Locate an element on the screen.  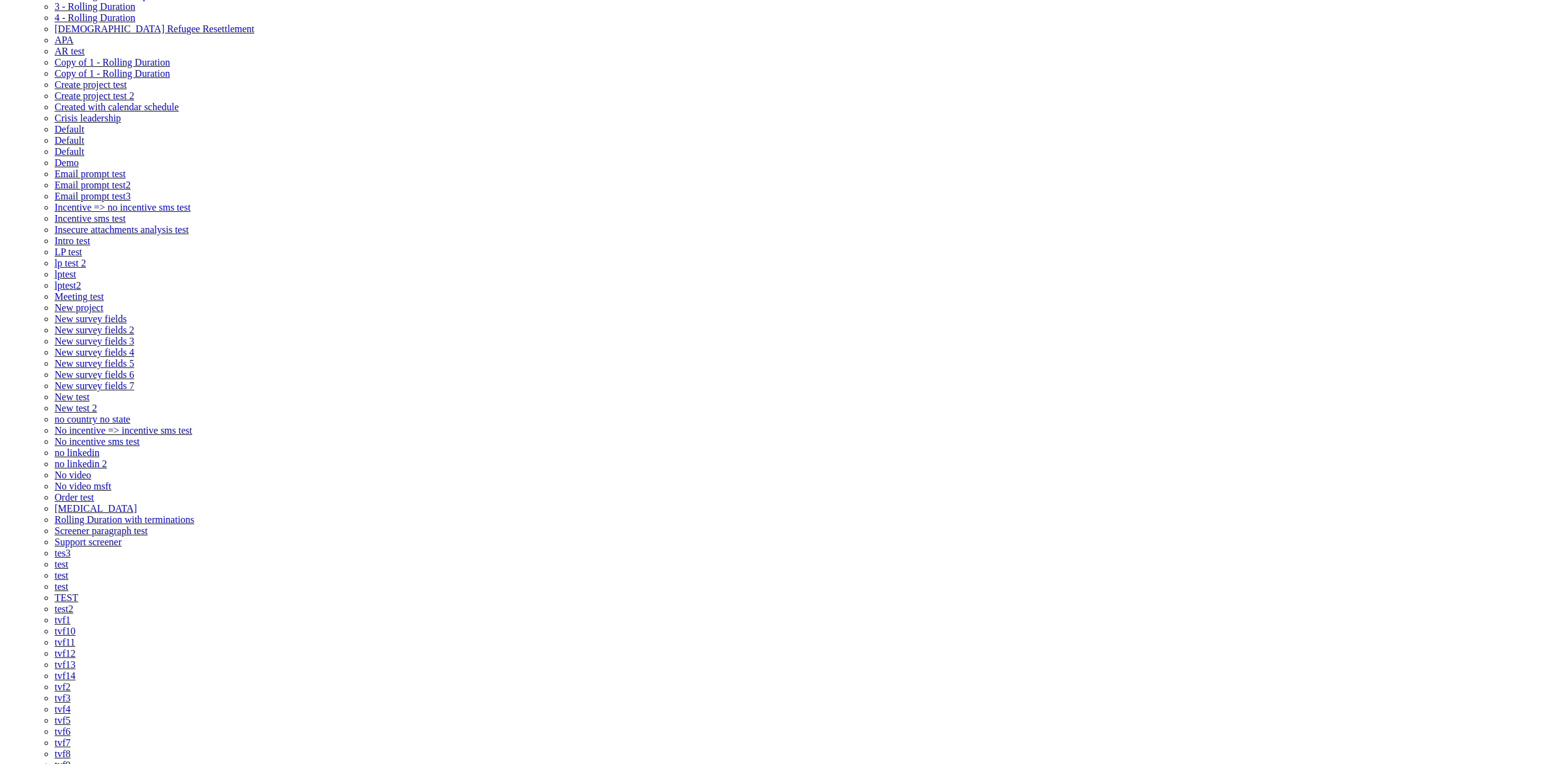
a: New test is located at coordinates (72, 397).